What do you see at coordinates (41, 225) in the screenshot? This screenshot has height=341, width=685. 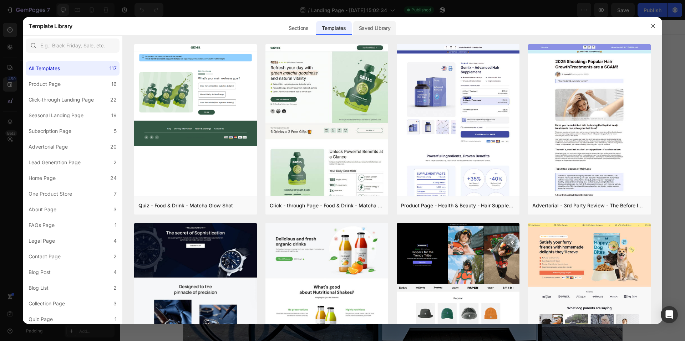 I see `div: FAQs Page` at bounding box center [41, 225].